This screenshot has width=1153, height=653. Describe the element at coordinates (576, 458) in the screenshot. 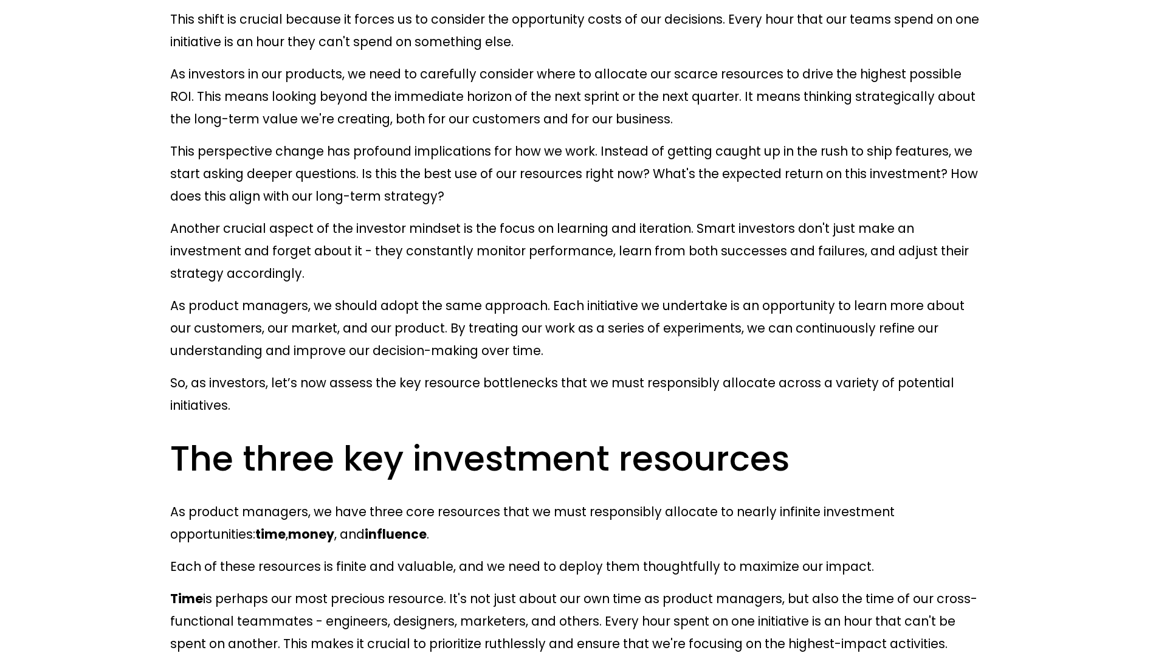

I see `h2: The three key investment resources` at that location.